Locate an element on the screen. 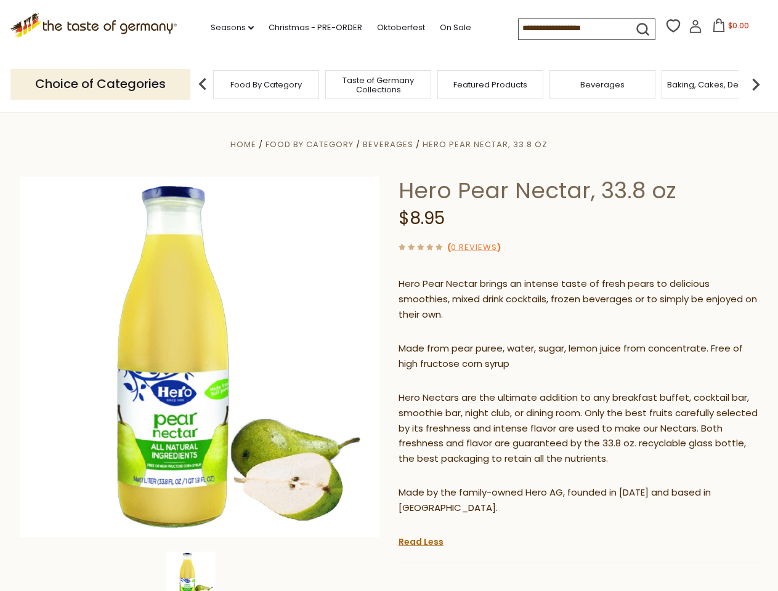 The height and width of the screenshot is (591, 778). span: Featured Products is located at coordinates (490, 84).